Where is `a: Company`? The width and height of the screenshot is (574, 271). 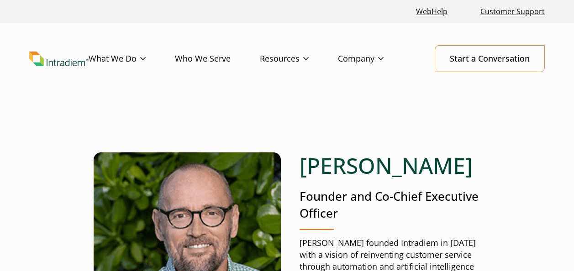 a: Company is located at coordinates (375, 59).